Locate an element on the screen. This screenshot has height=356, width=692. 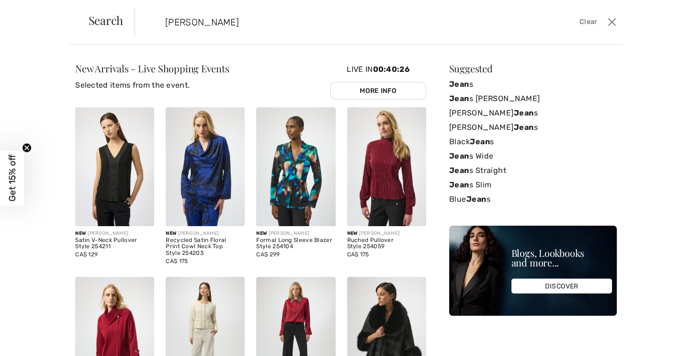
div: Formal Long Sleeve Blazer Style 254104 is located at coordinates (295, 244).